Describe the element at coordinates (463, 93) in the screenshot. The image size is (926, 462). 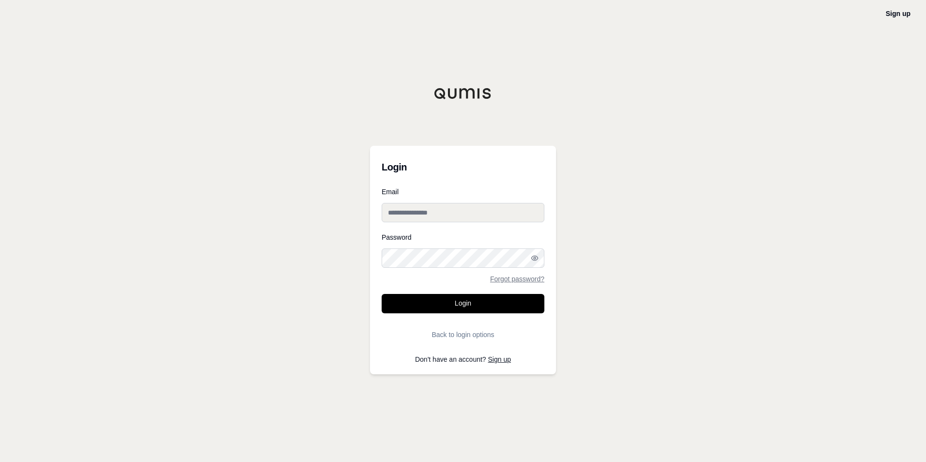
I see `img: Qumis` at that location.